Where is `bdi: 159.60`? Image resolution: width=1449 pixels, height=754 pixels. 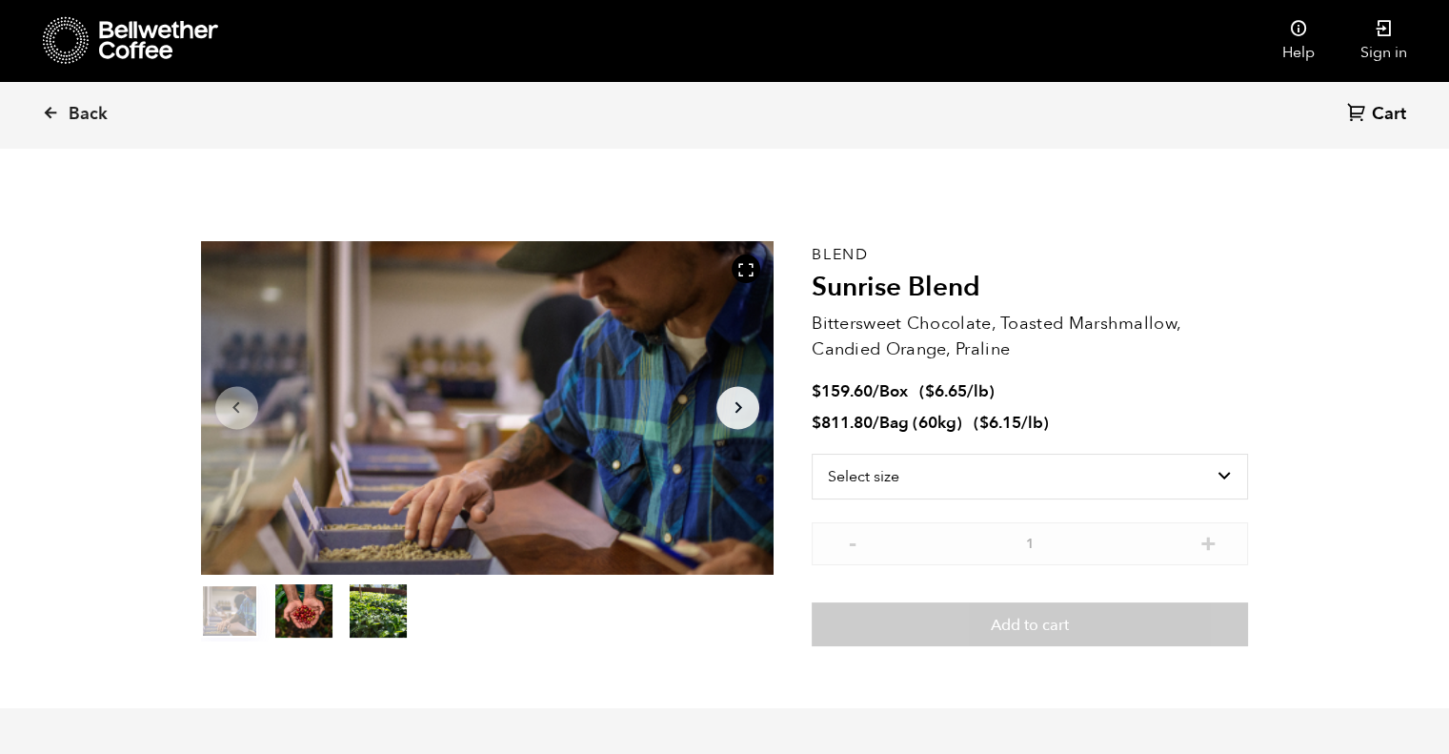 bdi: 159.60 is located at coordinates (842, 391).